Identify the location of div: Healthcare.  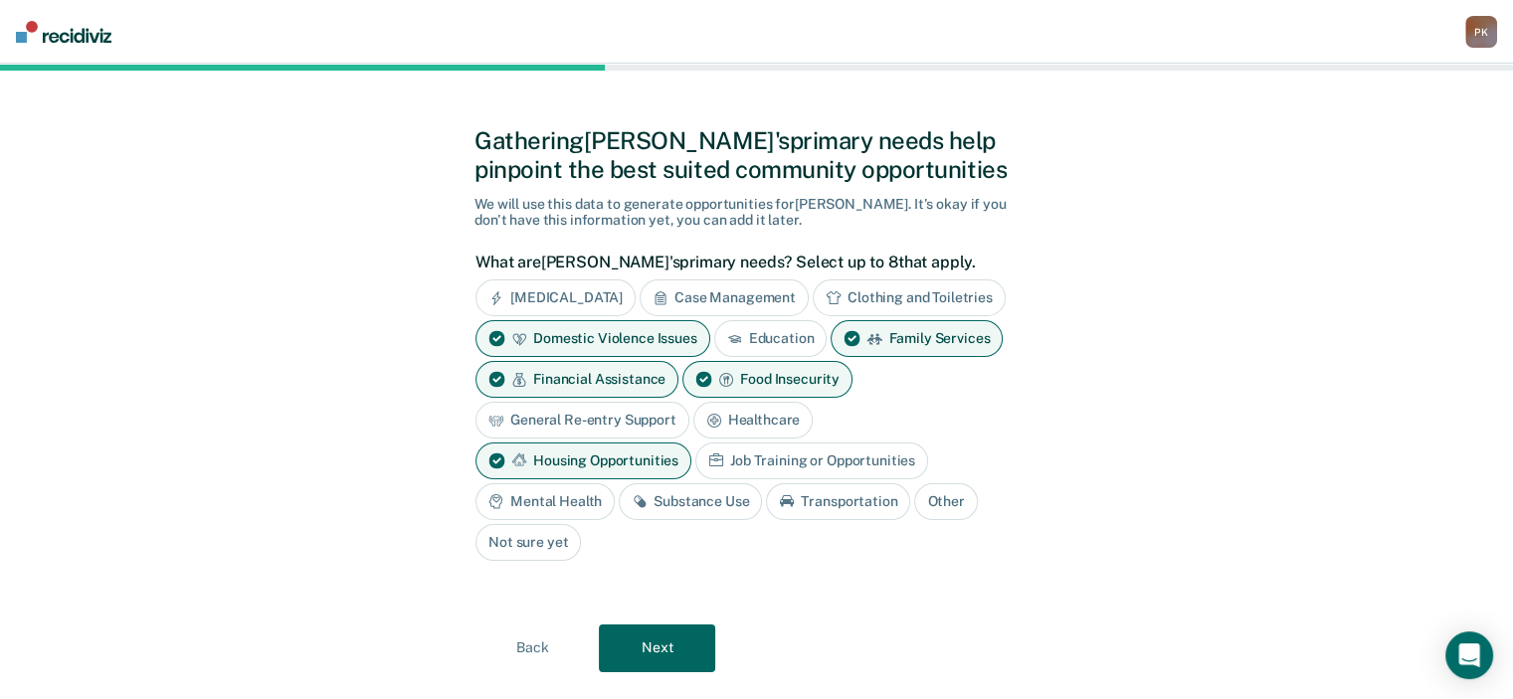
(753, 420).